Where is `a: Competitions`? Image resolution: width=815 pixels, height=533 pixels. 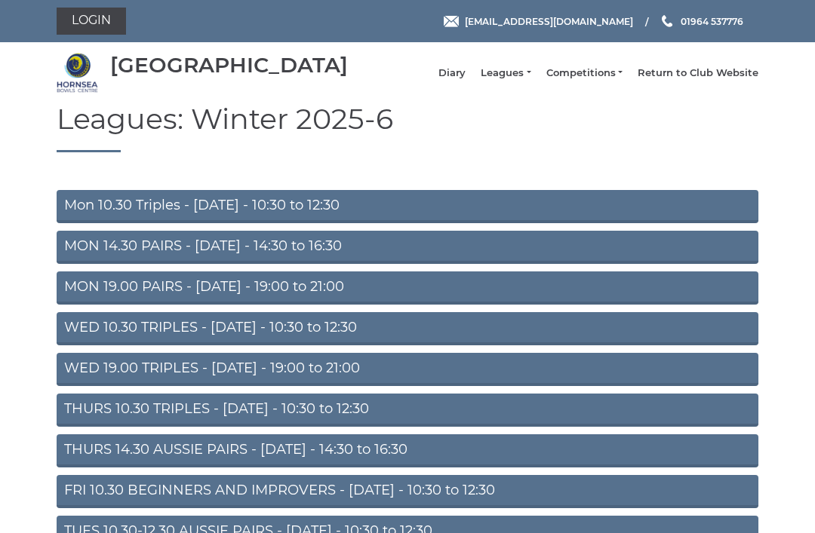
a: Competitions is located at coordinates (584, 73).